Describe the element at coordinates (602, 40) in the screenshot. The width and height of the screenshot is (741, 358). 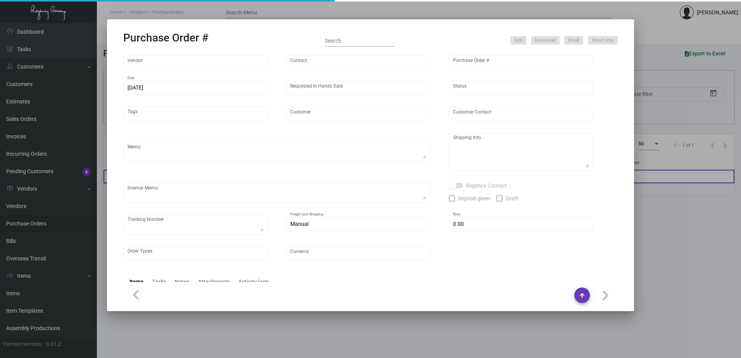
I see `button: Direct ship` at that location.